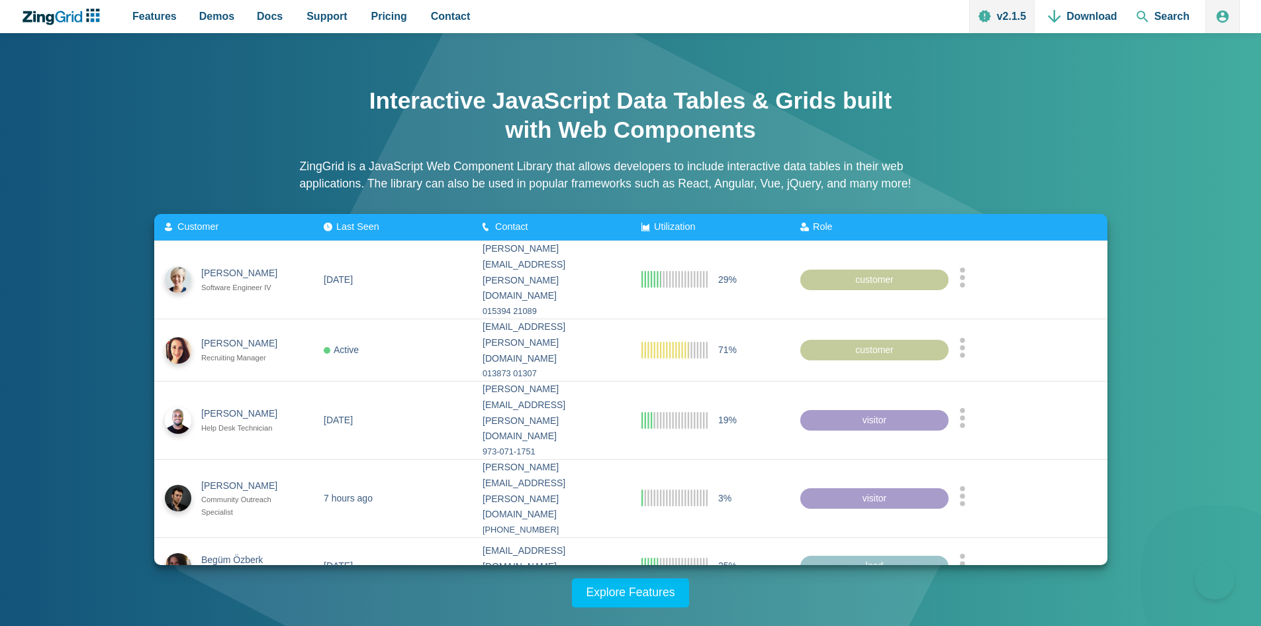  I want to click on a: ZingChart Logo. Click to return to the homepage, so click(64, 17).